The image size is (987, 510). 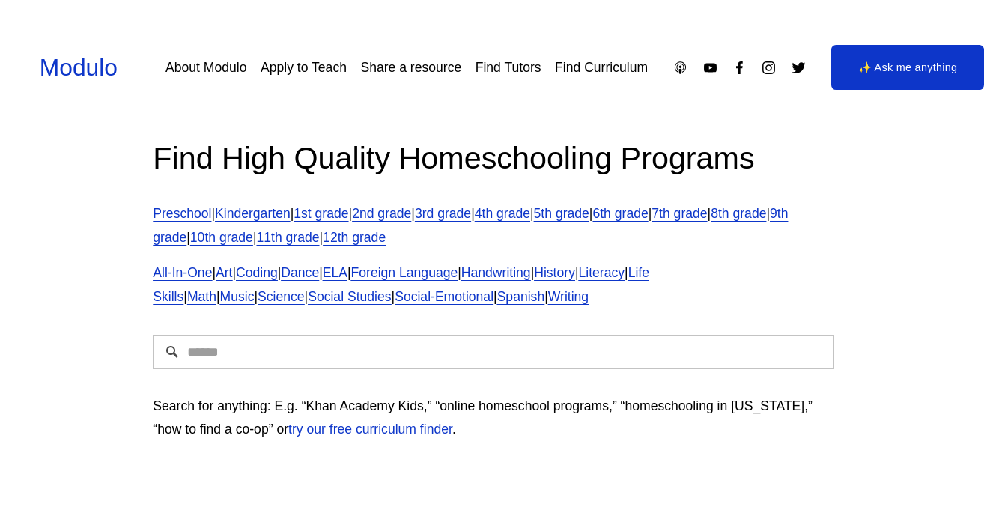 I want to click on span: Spanish, so click(x=521, y=297).